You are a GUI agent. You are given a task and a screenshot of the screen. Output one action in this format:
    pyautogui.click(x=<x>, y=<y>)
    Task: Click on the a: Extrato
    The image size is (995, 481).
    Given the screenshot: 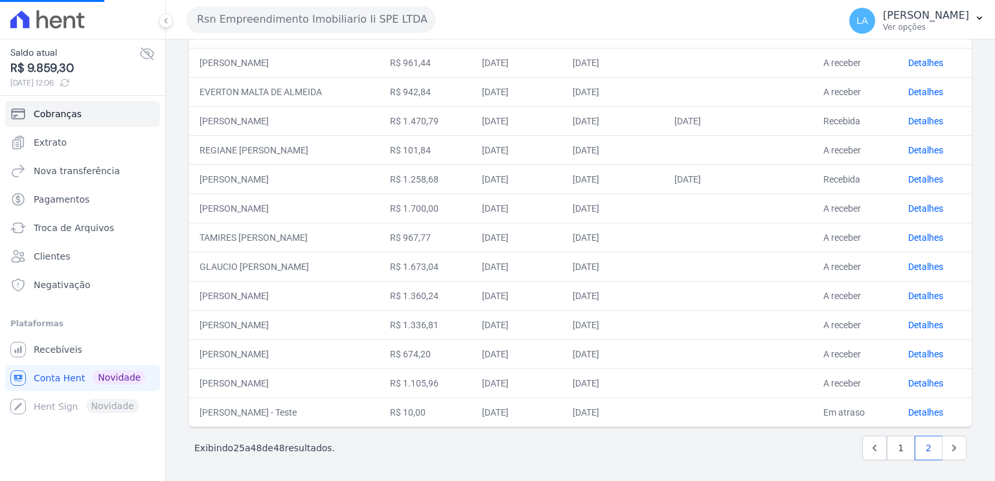 What is the action you would take?
    pyautogui.click(x=82, y=142)
    